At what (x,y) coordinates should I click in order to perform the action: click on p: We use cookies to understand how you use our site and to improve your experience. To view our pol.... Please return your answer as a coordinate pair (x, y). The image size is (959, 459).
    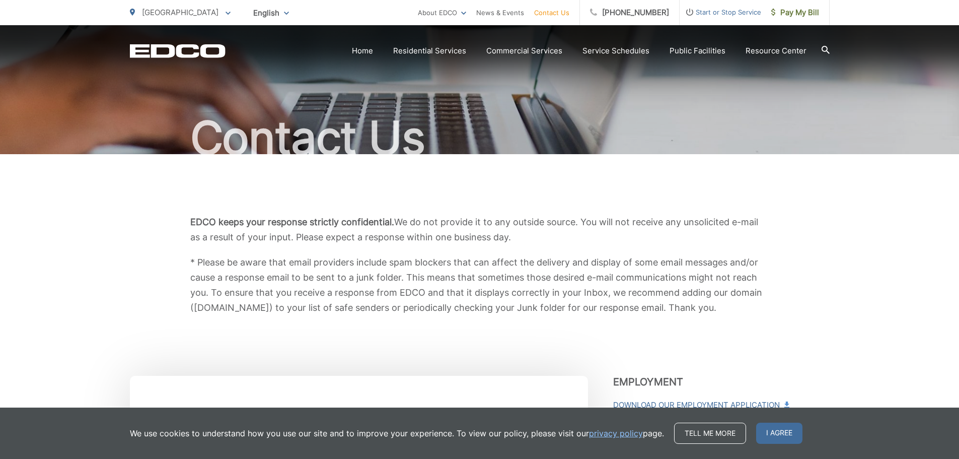
    Looking at the image, I should click on (397, 433).